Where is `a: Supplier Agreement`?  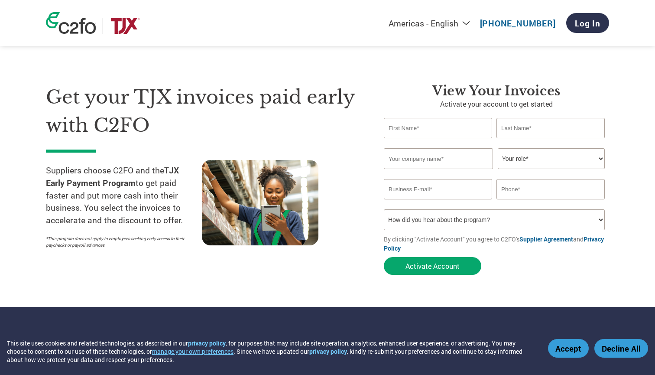 a: Supplier Agreement is located at coordinates (546, 239).